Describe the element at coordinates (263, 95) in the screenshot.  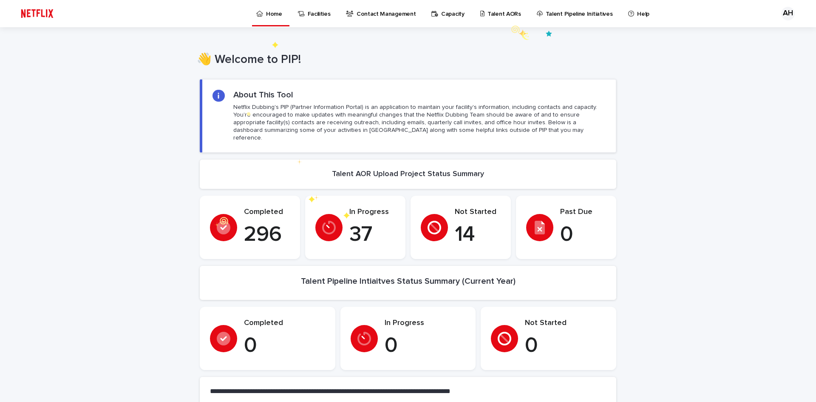
I see `h2: About This Tool` at that location.